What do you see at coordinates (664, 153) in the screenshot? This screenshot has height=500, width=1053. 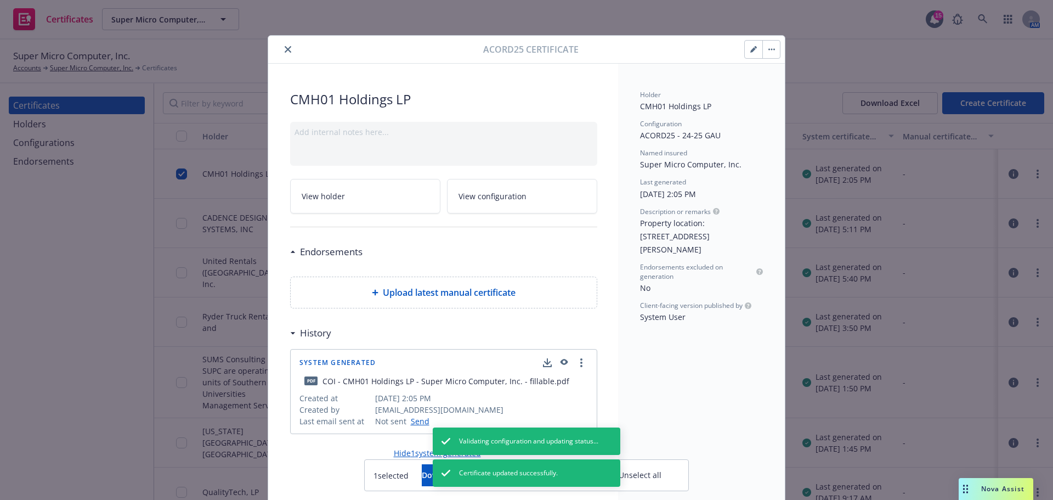 I see `span: Named insured` at bounding box center [664, 153].